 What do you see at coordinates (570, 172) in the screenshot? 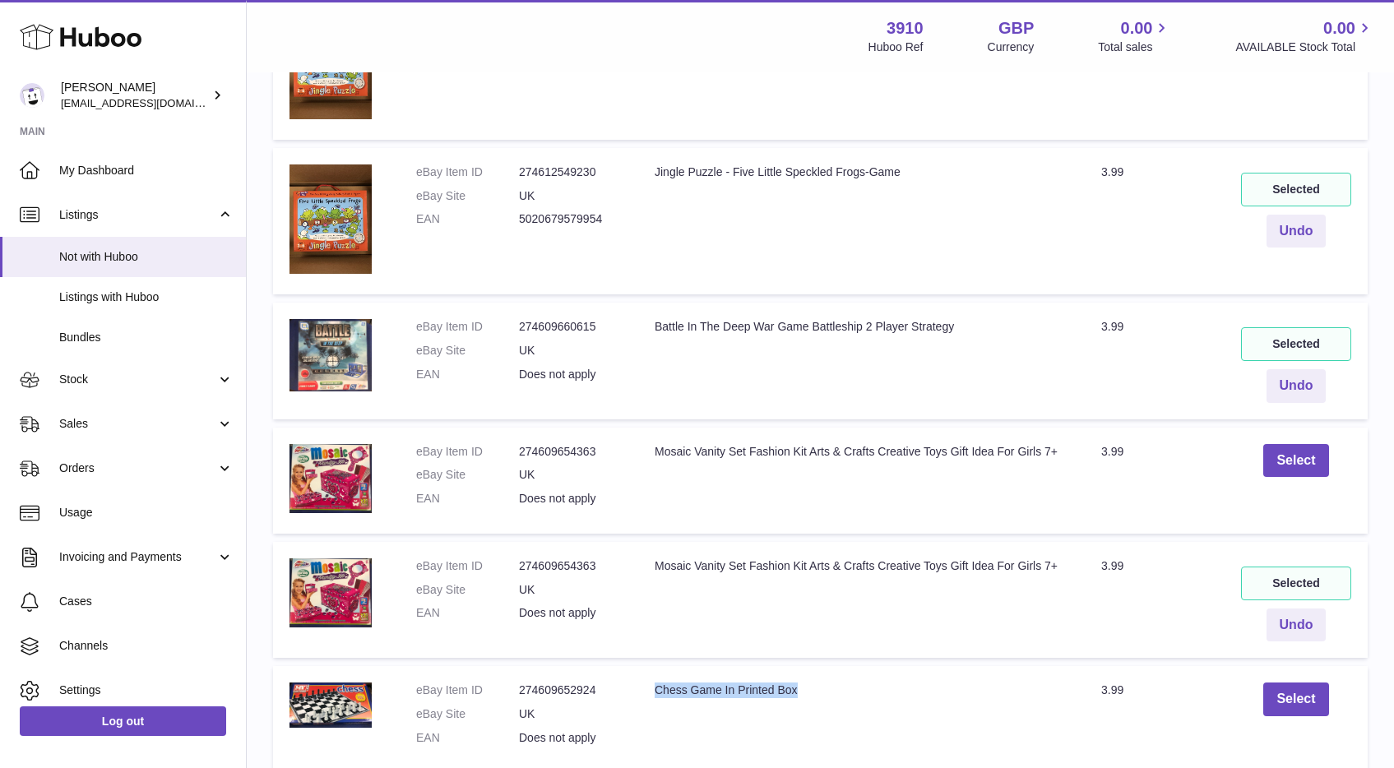
I see `dd: 274612549230` at bounding box center [570, 172].